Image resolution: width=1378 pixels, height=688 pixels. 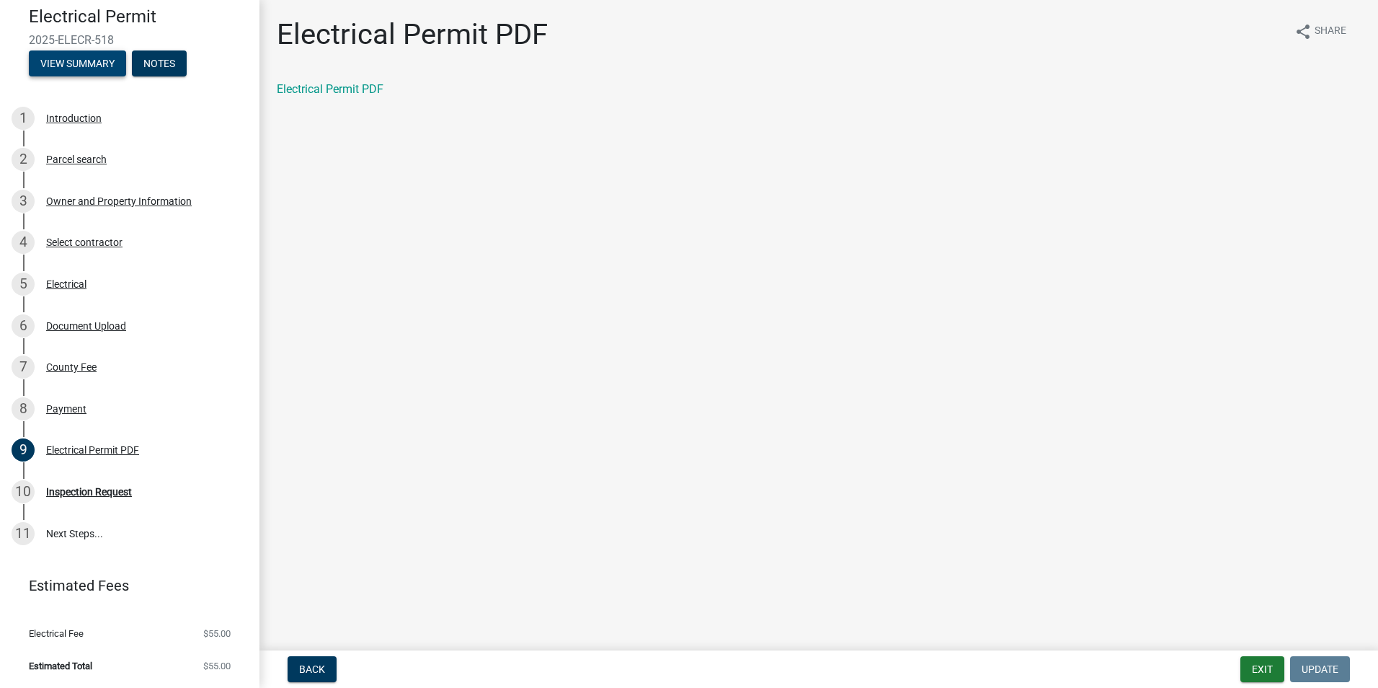 I want to click on button: Notes, so click(x=159, y=63).